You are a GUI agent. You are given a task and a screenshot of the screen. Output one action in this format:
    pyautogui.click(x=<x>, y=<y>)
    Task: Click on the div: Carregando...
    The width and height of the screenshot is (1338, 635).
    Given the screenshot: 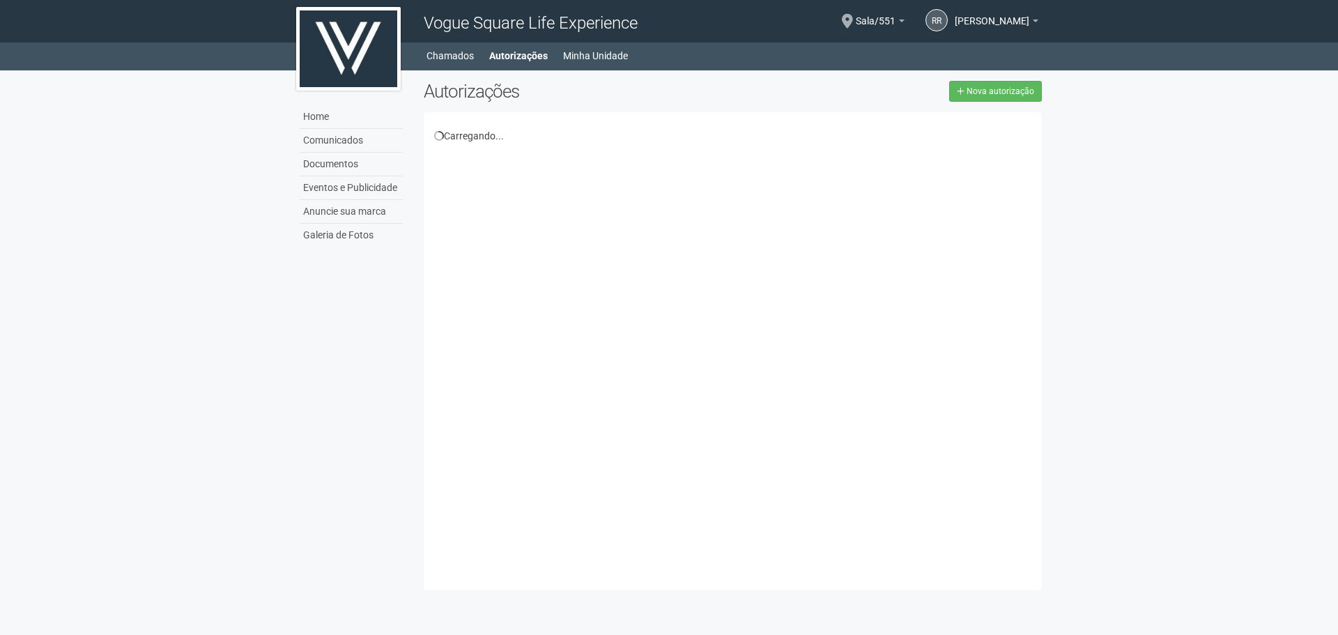 What is the action you would take?
    pyautogui.click(x=733, y=136)
    